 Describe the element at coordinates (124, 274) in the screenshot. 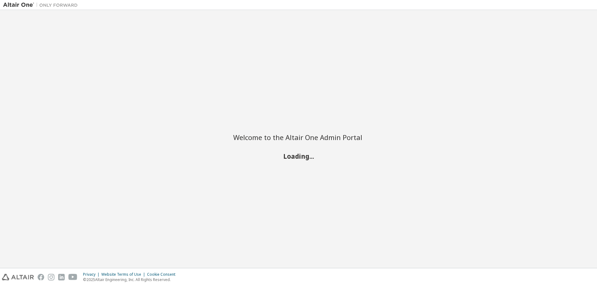

I see `div: Website Terms of Use` at that location.